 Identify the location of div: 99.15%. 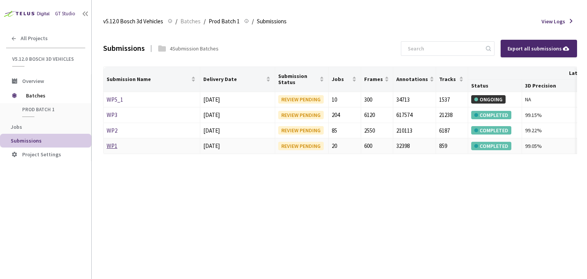
(549, 115).